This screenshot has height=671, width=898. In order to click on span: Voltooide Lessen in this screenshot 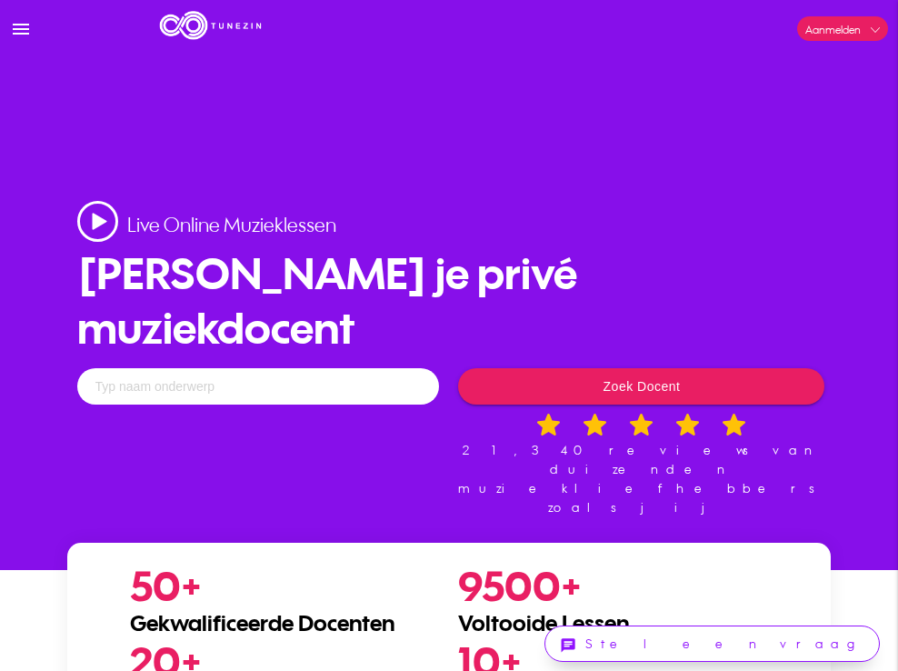, I will do `click(543, 622)`.